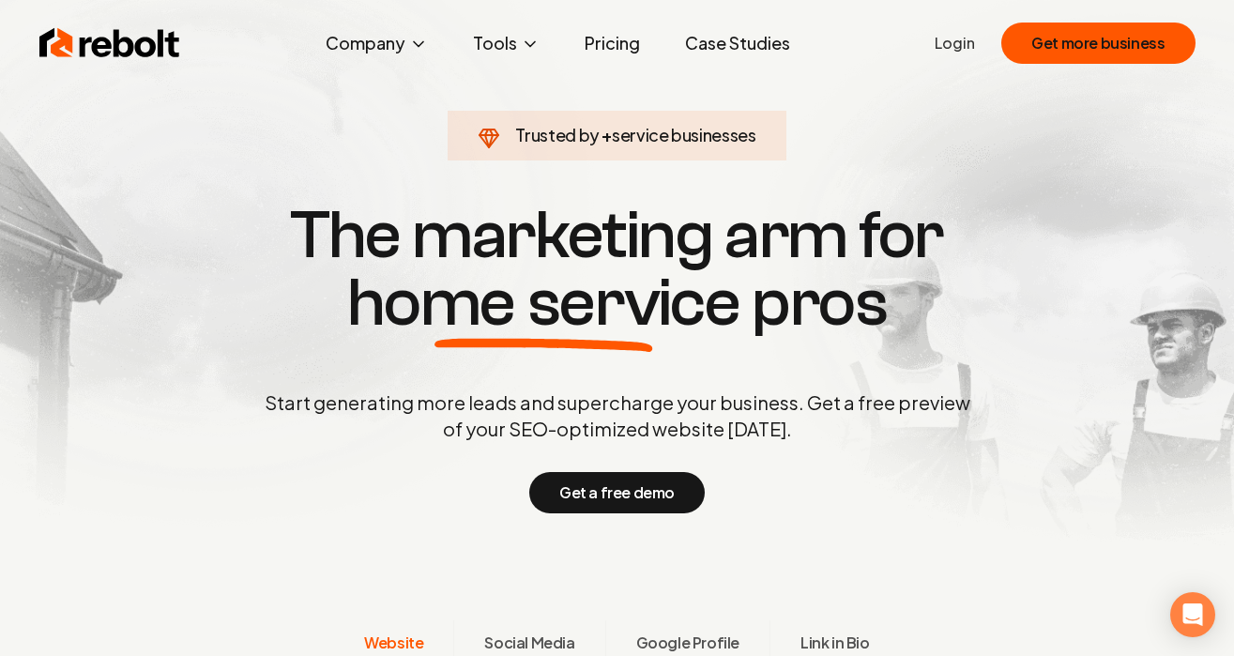  Describe the element at coordinates (684, 134) in the screenshot. I see `span: service businesses` at that location.